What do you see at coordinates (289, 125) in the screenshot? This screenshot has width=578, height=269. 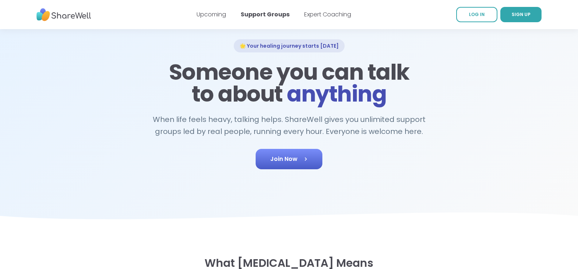 I see `h2: When life feels heavy, talking helps. ShareWell gives you unlimited support groups led by real pe...` at bounding box center [289, 125].